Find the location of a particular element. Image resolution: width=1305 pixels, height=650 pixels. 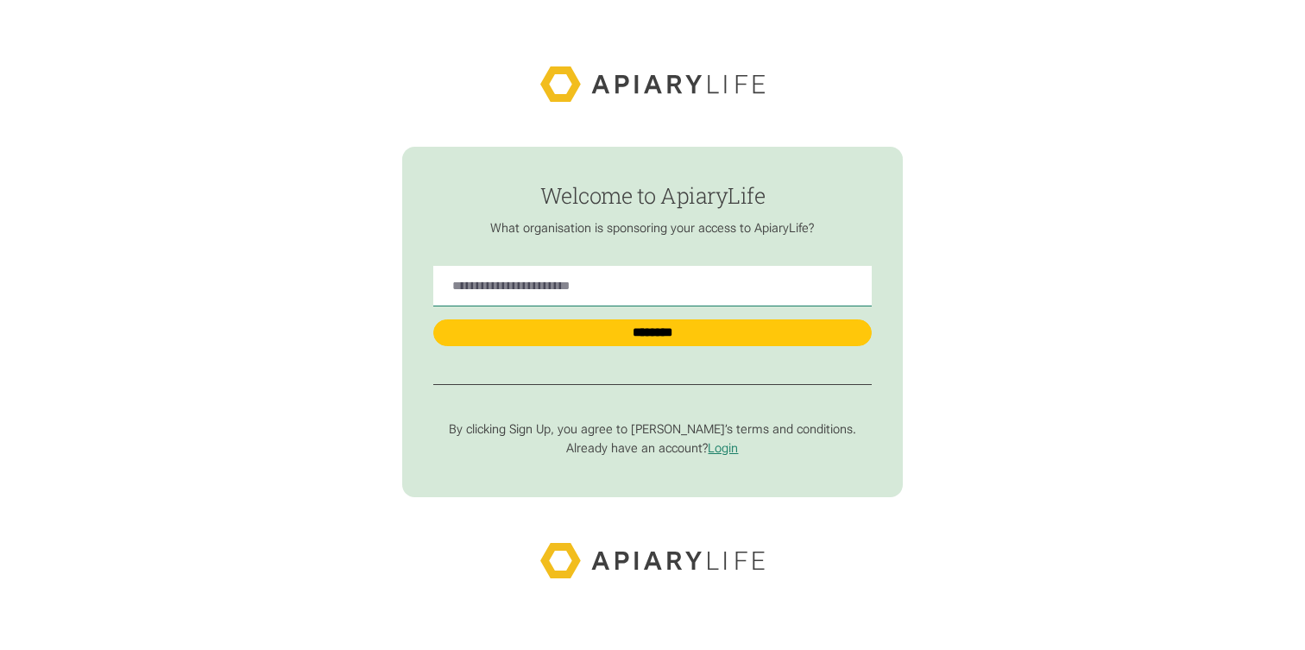

p: Already have an account? is located at coordinates (652, 449).